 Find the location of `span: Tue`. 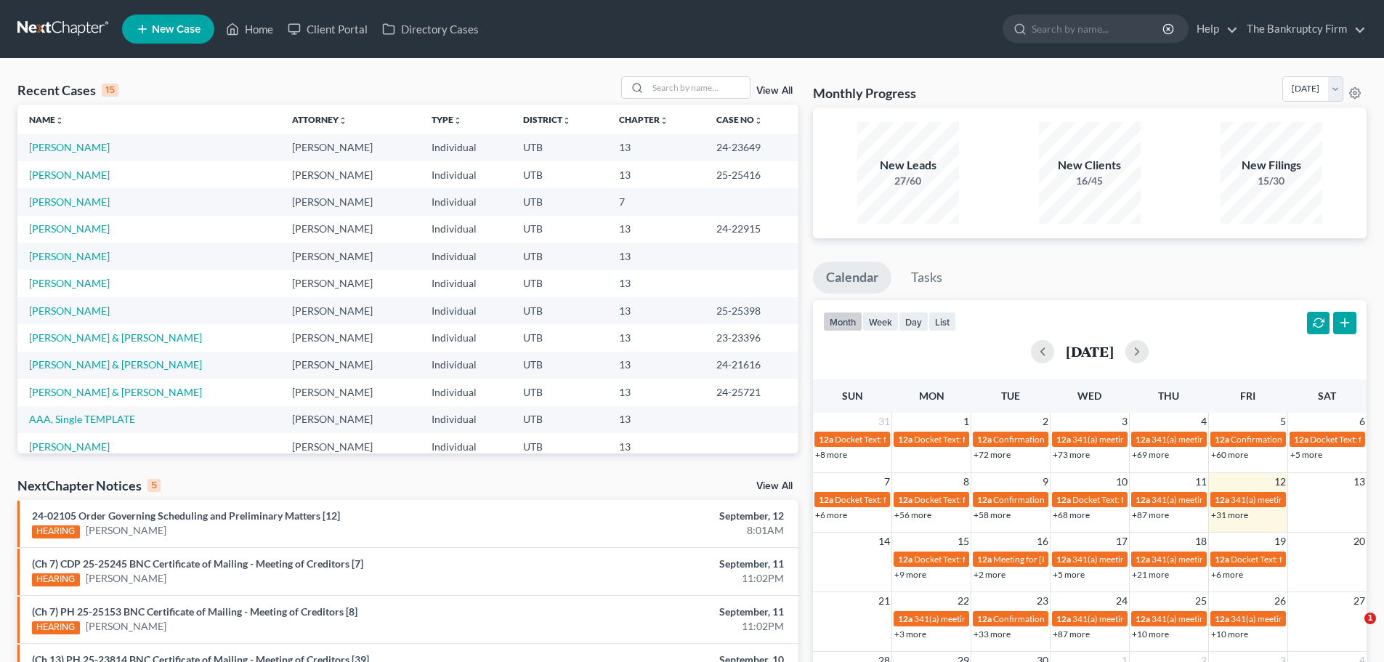

span: Tue is located at coordinates (1011, 395).